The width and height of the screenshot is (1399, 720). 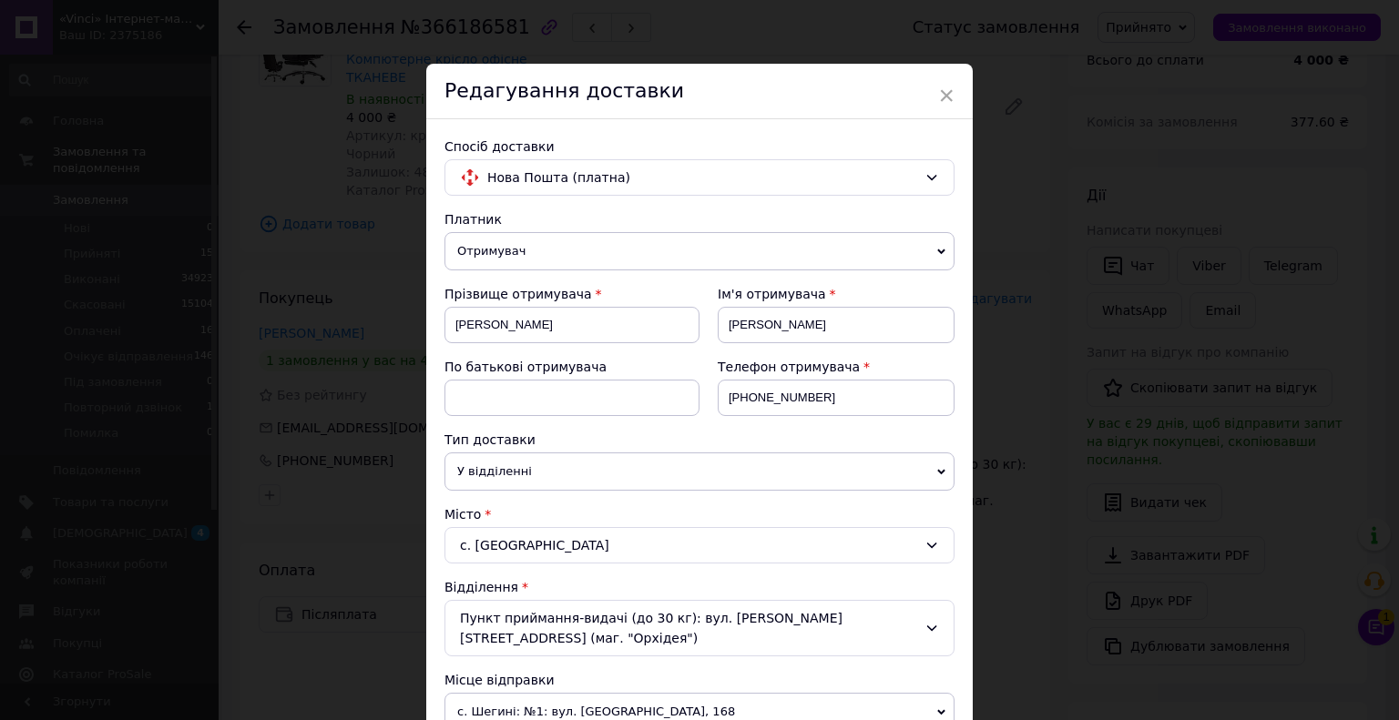 I want to click on span: Прізвище отримувача, so click(x=518, y=294).